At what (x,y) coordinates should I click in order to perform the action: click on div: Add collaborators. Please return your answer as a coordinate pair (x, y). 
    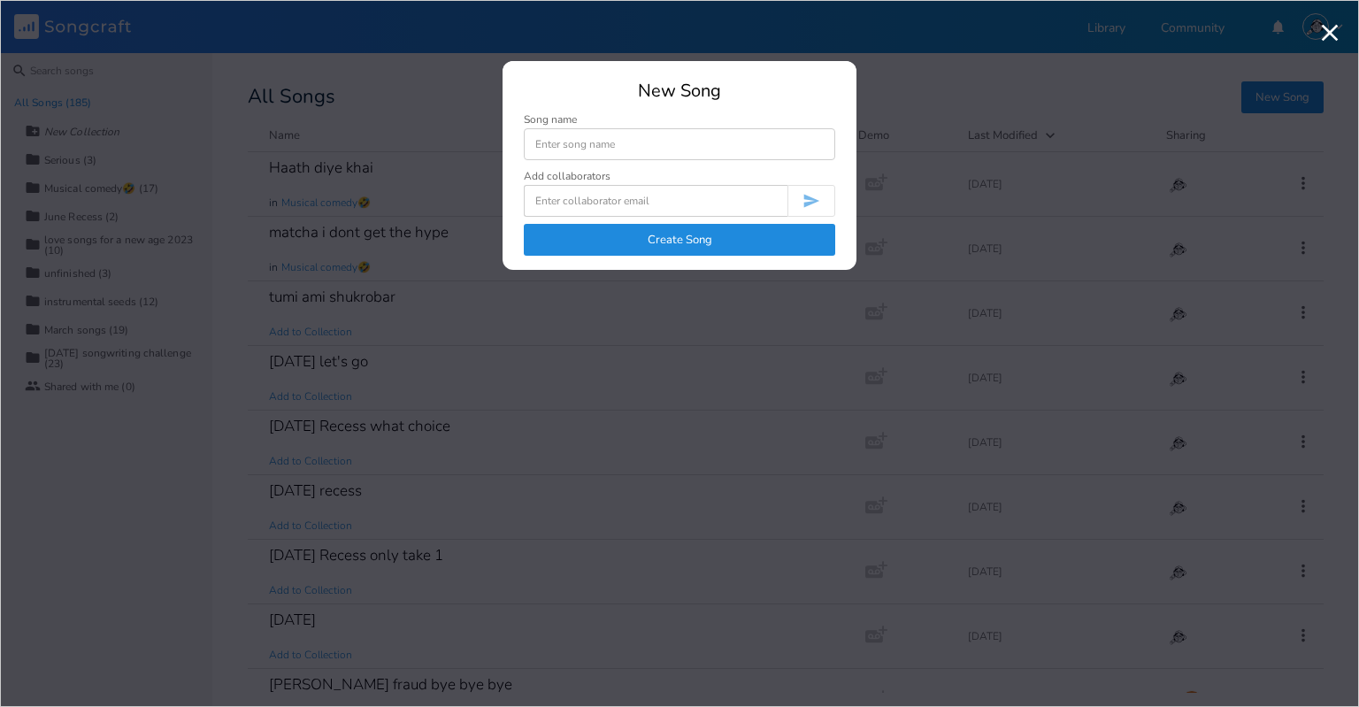
    Looking at the image, I should click on (567, 176).